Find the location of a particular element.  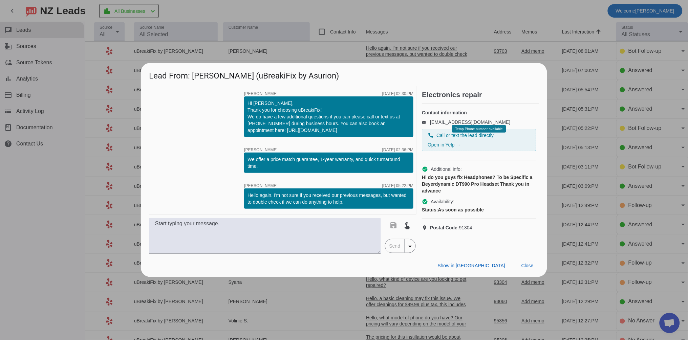

div: As soon as possible is located at coordinates (479, 210).